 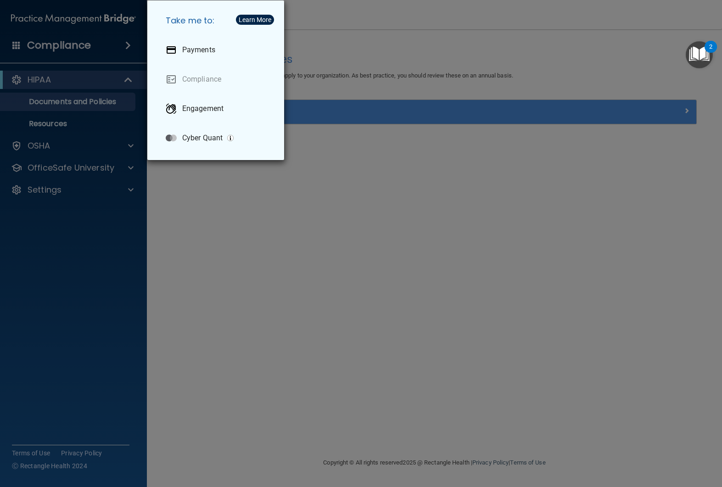 I want to click on div: Learn More, so click(x=255, y=20).